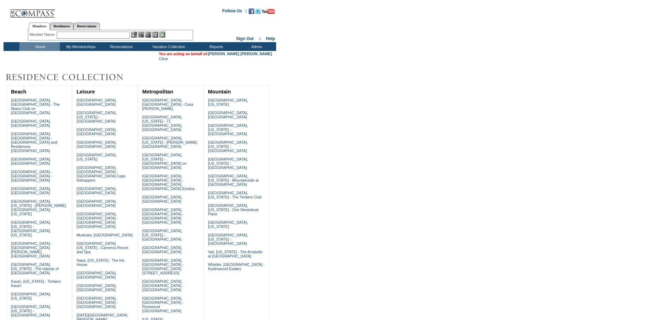 Image resolution: width=670 pixels, height=320 pixels. Describe the element at coordinates (168, 46) in the screenshot. I see `td: Vacation Collection` at that location.